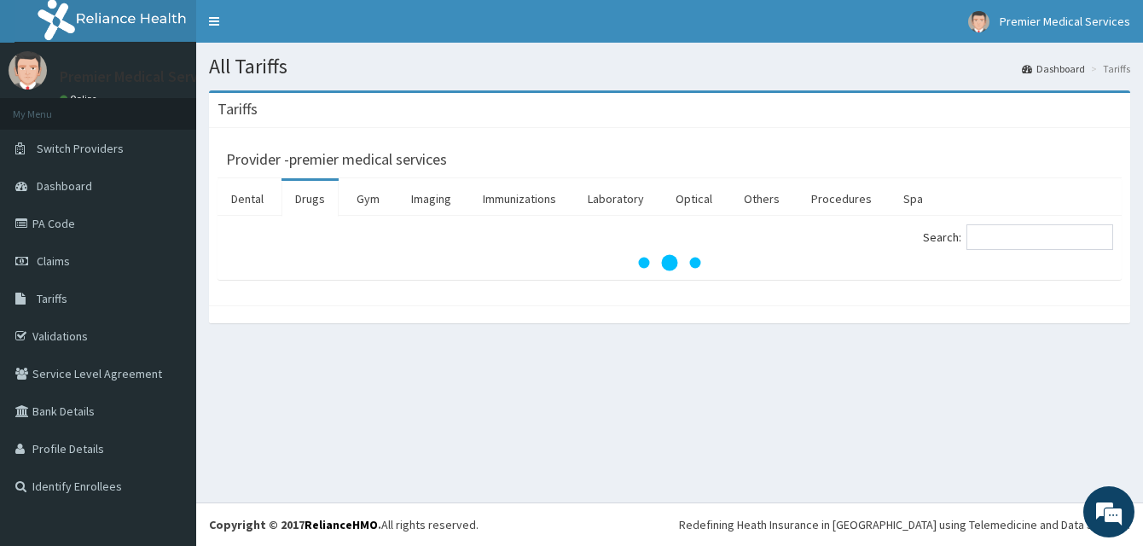 The height and width of the screenshot is (546, 1143). Describe the element at coordinates (295, 524) in the screenshot. I see `strong: Copyright © 2017 .` at that location.